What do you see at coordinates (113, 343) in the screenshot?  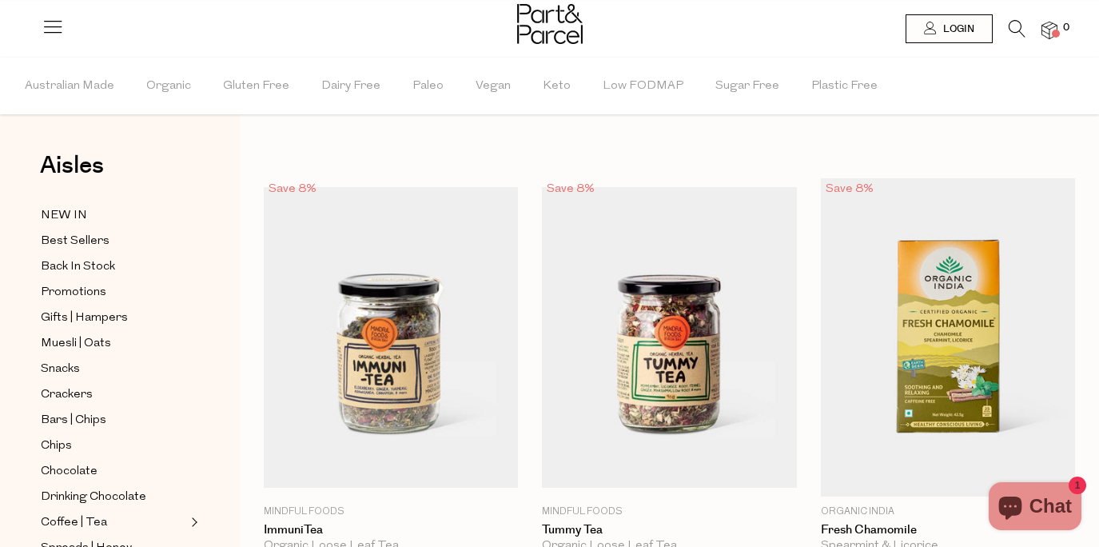 I see `a: Muesli | Oats` at bounding box center [113, 343].